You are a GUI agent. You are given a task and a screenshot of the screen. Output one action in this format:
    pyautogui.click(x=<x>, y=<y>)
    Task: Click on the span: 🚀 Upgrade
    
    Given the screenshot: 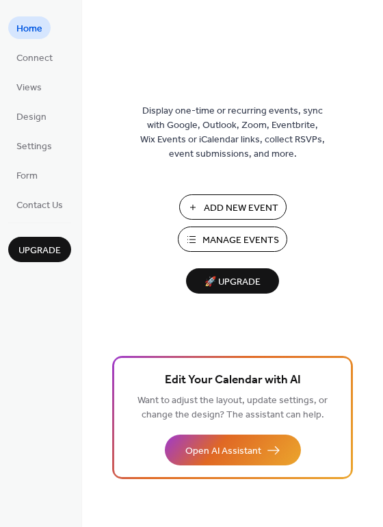 What is the action you would take?
    pyautogui.click(x=233, y=282)
    